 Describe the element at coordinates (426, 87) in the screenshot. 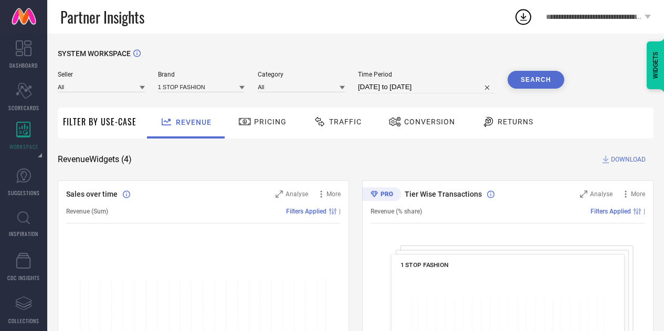

I see `input: Select time period` at that location.